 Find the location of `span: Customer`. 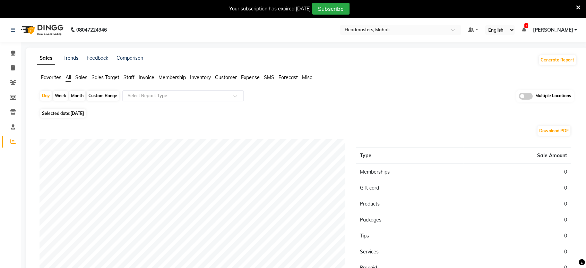

span: Customer is located at coordinates (226, 77).